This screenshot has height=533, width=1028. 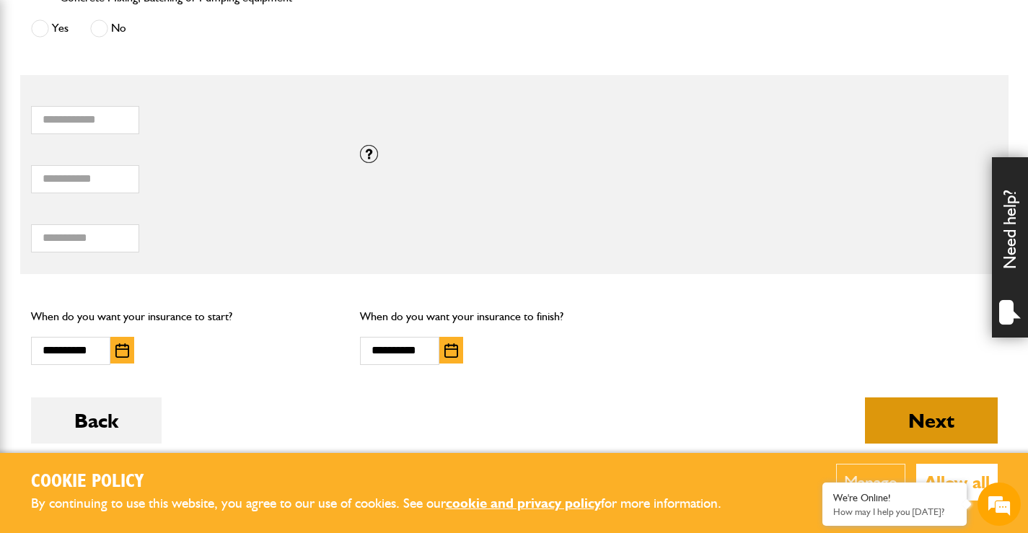 What do you see at coordinates (229, 428) in the screenshot?
I see `em: Start Chat` at bounding box center [229, 428].